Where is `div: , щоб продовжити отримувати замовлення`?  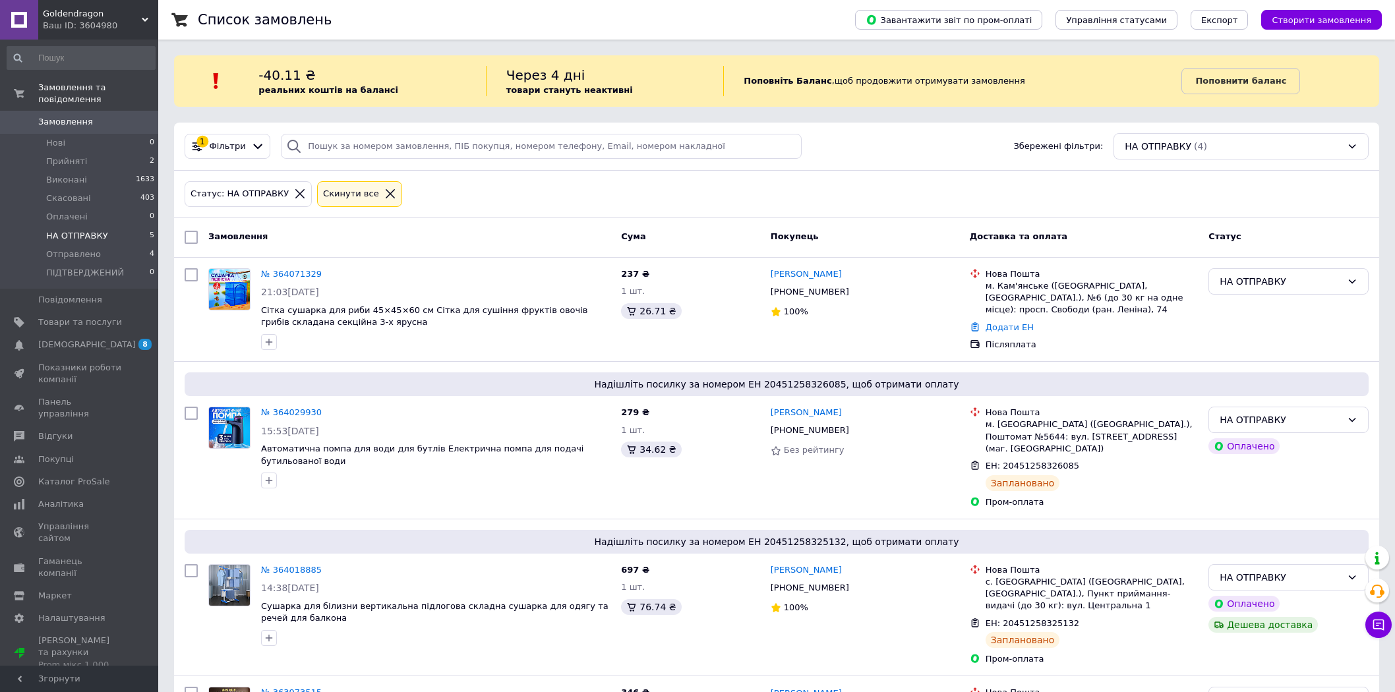
div: , щоб продовжити отримувати замовлення is located at coordinates (952, 81).